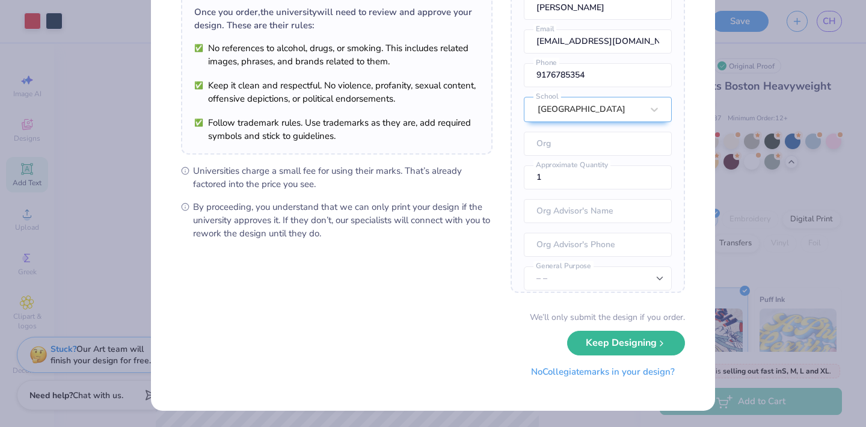 This screenshot has height=427, width=866. Describe the element at coordinates (598, 177) in the screenshot. I see `input: Approximate Quantity` at that location.